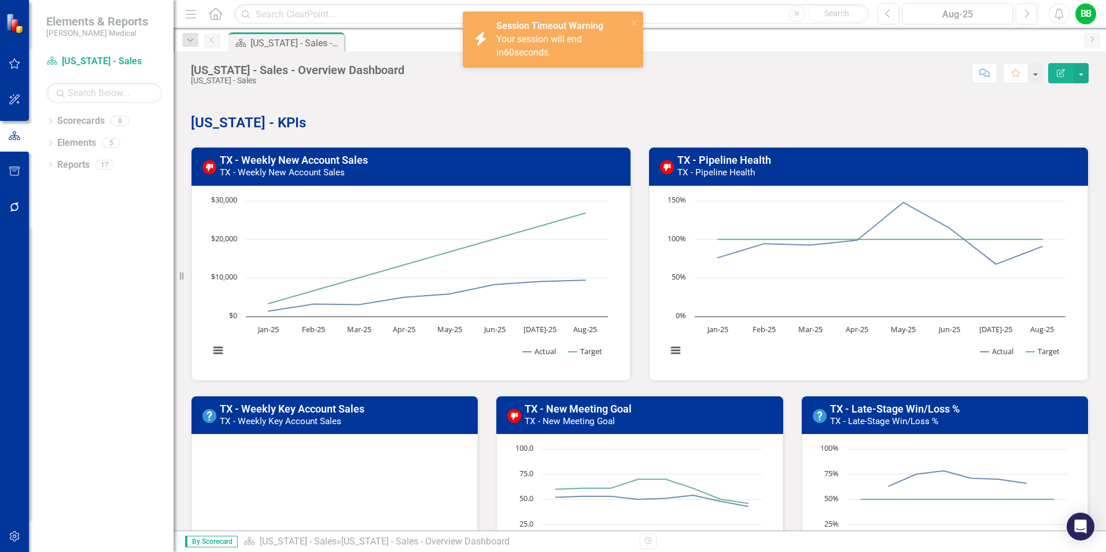 Image resolution: width=1106 pixels, height=552 pixels. I want to click on a: Reports, so click(73, 165).